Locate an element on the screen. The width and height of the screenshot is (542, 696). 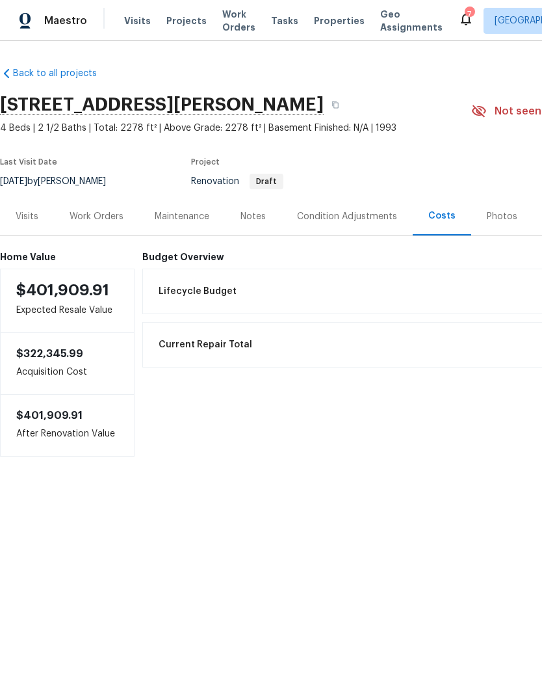
span: Current Repair Total is located at coordinates (205, 345).